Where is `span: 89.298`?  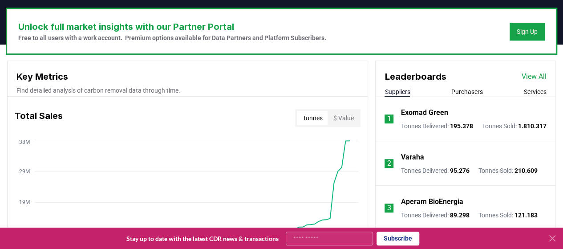
span: 89.298 is located at coordinates (459, 215).